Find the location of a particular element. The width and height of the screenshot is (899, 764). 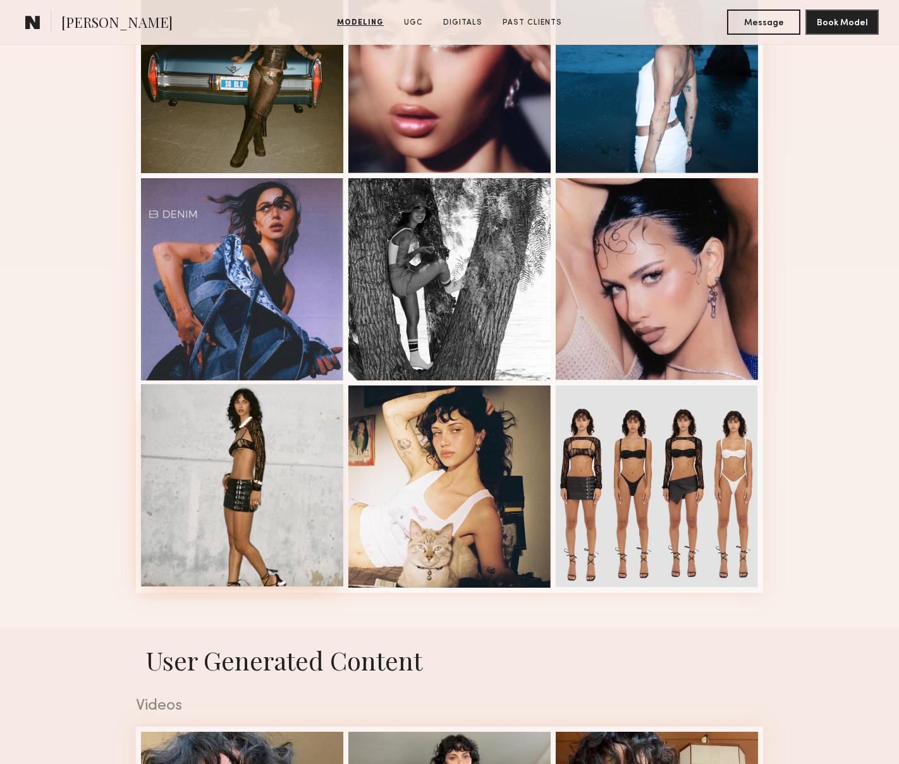

button: Book Model is located at coordinates (842, 22).